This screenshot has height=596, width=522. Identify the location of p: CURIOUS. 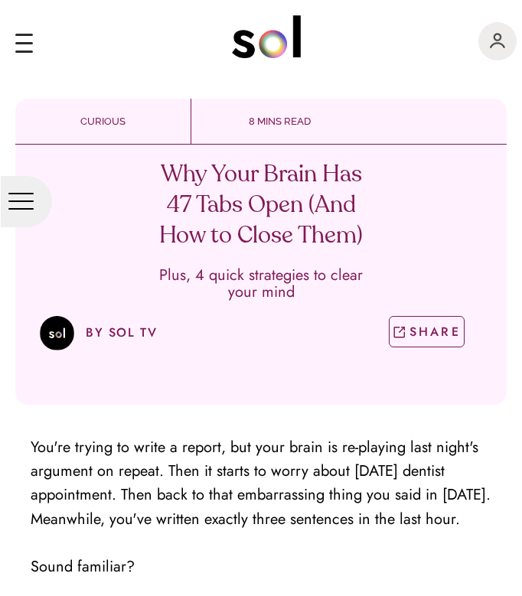
(102, 122).